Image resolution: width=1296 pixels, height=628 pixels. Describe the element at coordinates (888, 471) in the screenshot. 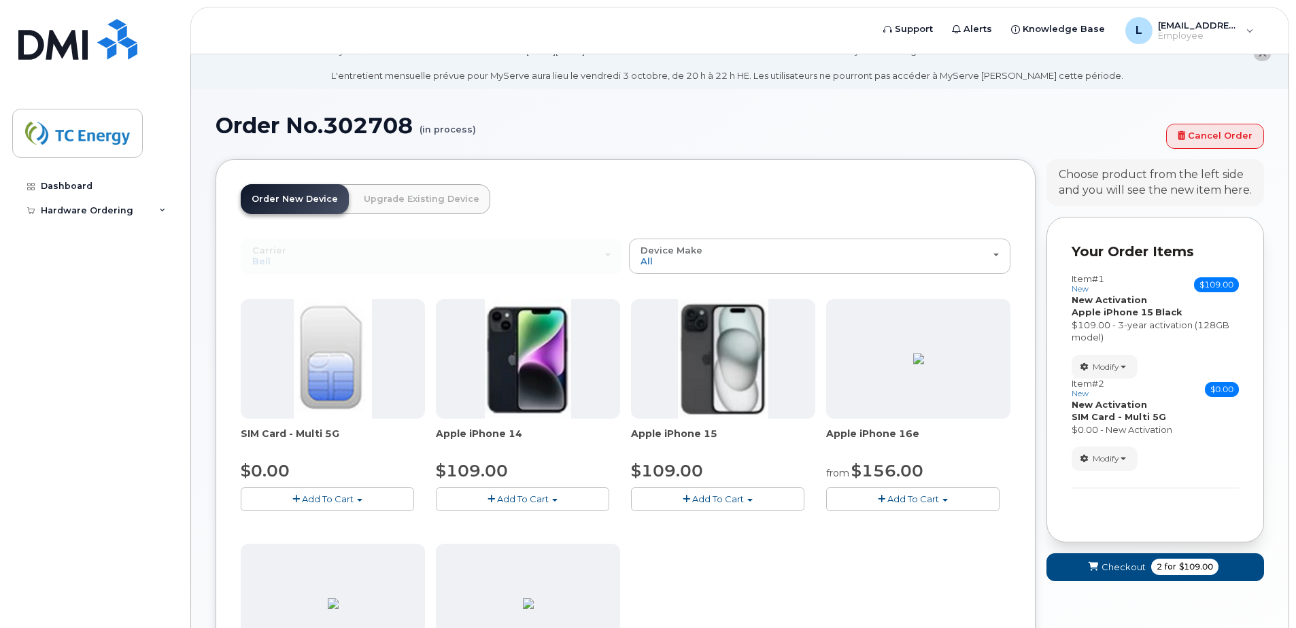

I see `span: $156.00` at that location.